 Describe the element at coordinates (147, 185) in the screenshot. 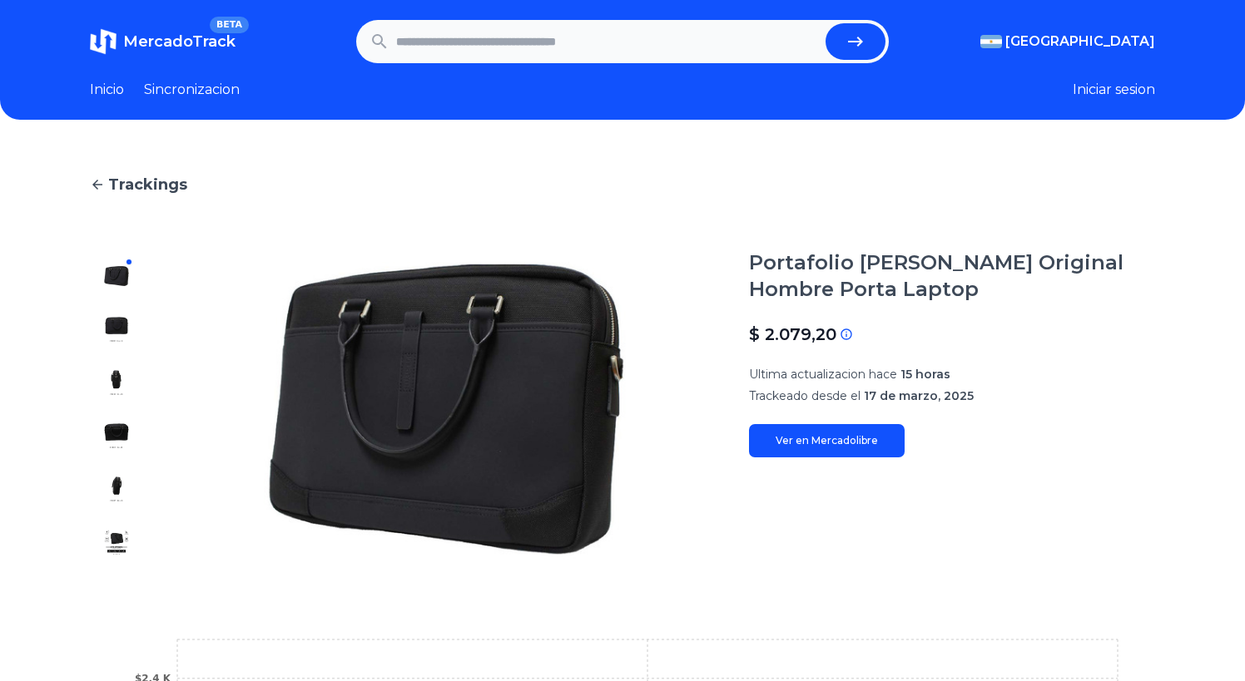

I see `span: Trackings` at that location.